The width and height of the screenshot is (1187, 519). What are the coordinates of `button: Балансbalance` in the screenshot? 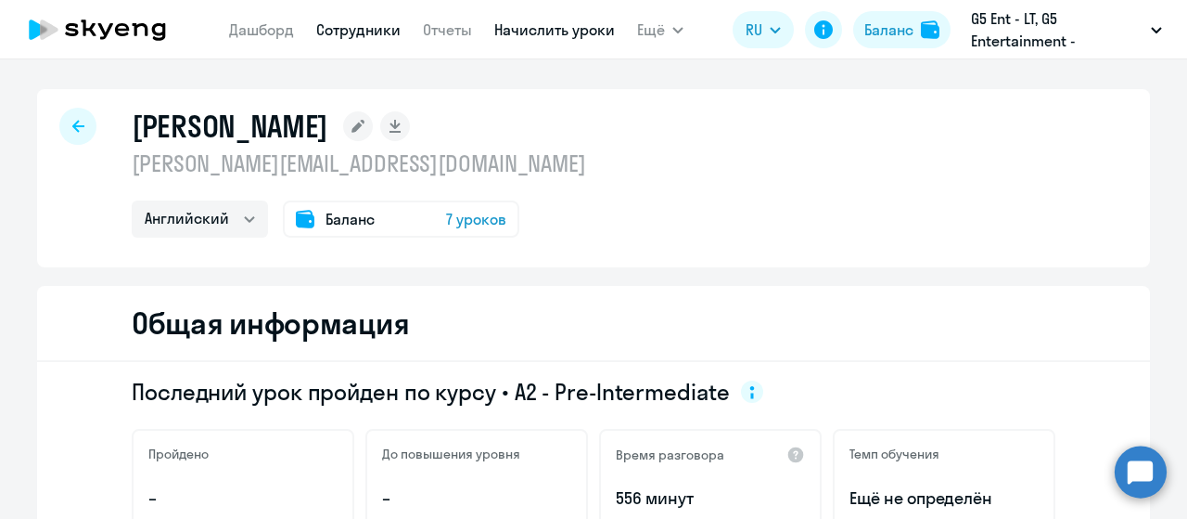 It's located at (902, 30).